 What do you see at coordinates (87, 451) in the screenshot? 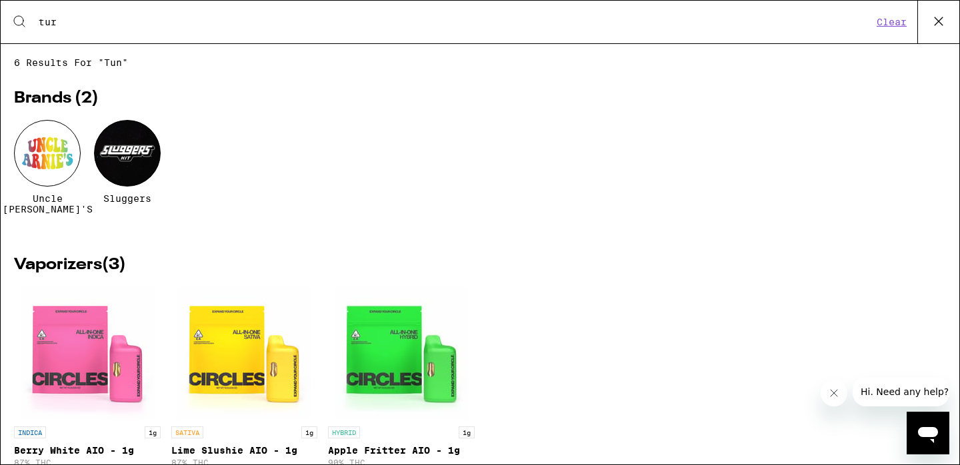
I see `p: Berry White AIO - 1g` at bounding box center [87, 451].